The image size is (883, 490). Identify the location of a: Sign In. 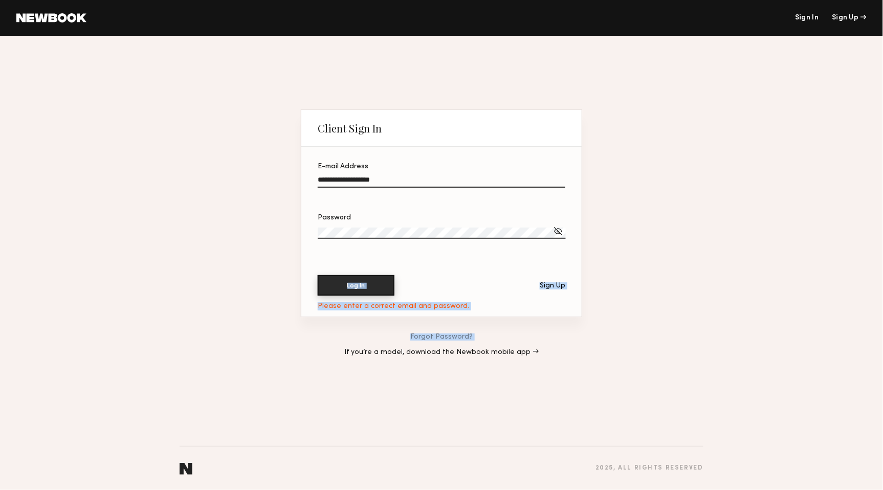
(807, 18).